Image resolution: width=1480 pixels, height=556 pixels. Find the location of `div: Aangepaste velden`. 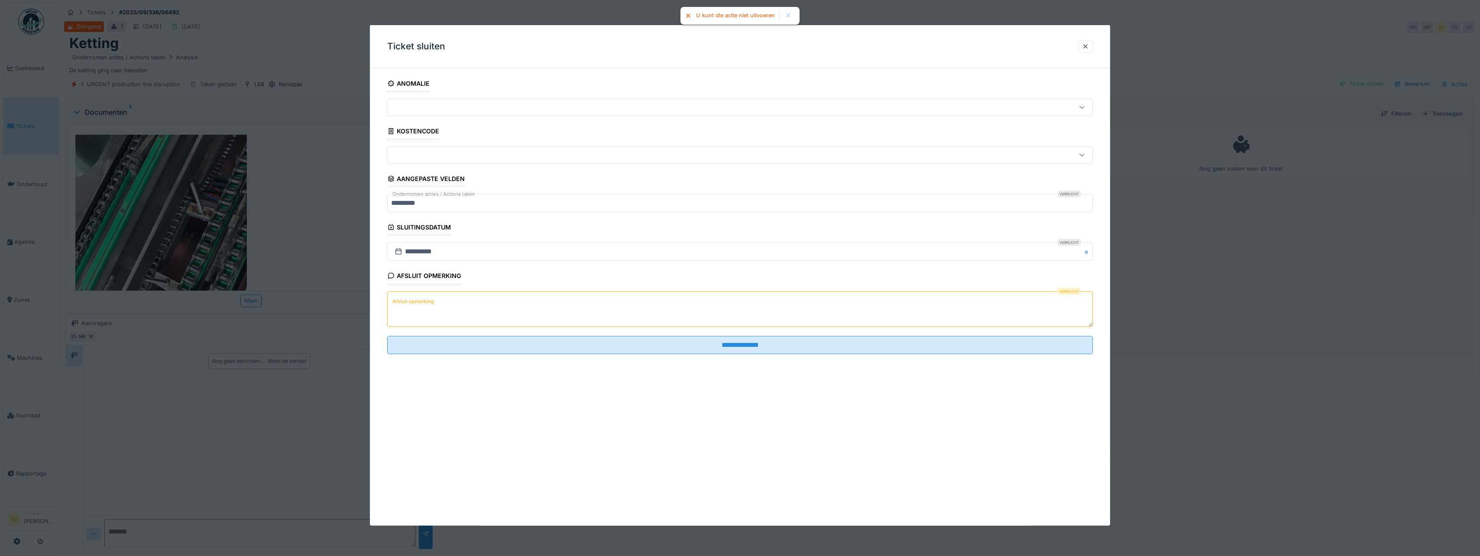

div: Aangepaste velden is located at coordinates (426, 180).